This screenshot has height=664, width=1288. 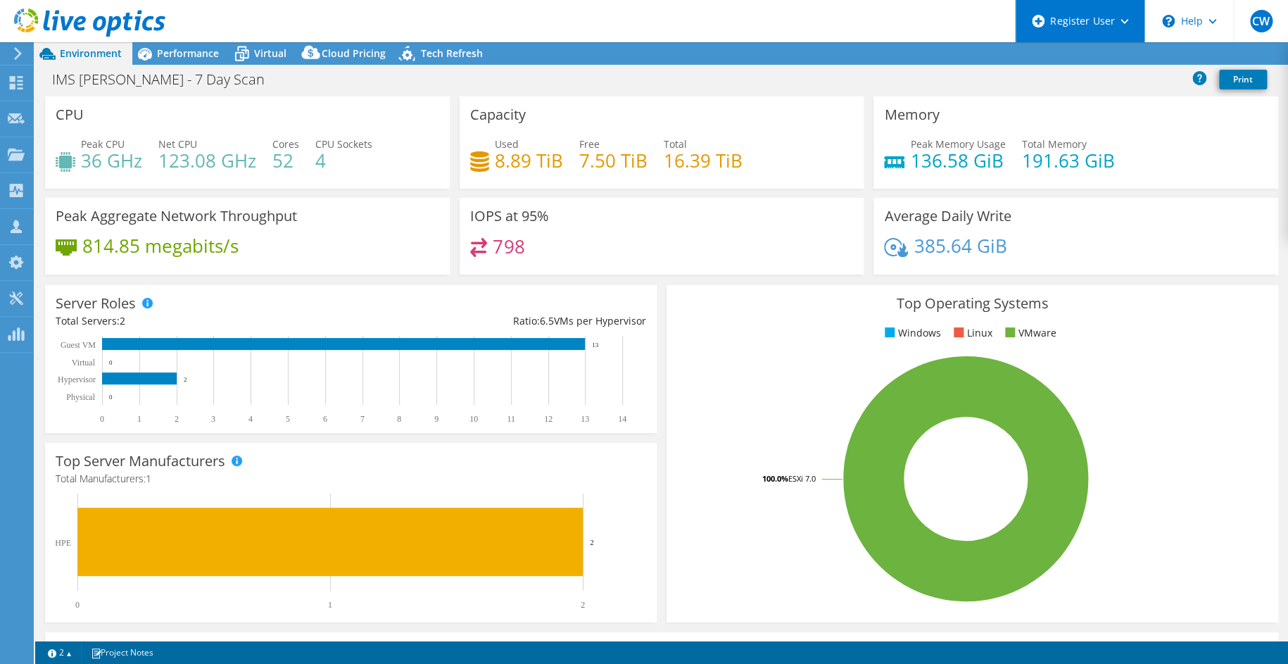 I want to click on text: 8, so click(x=399, y=419).